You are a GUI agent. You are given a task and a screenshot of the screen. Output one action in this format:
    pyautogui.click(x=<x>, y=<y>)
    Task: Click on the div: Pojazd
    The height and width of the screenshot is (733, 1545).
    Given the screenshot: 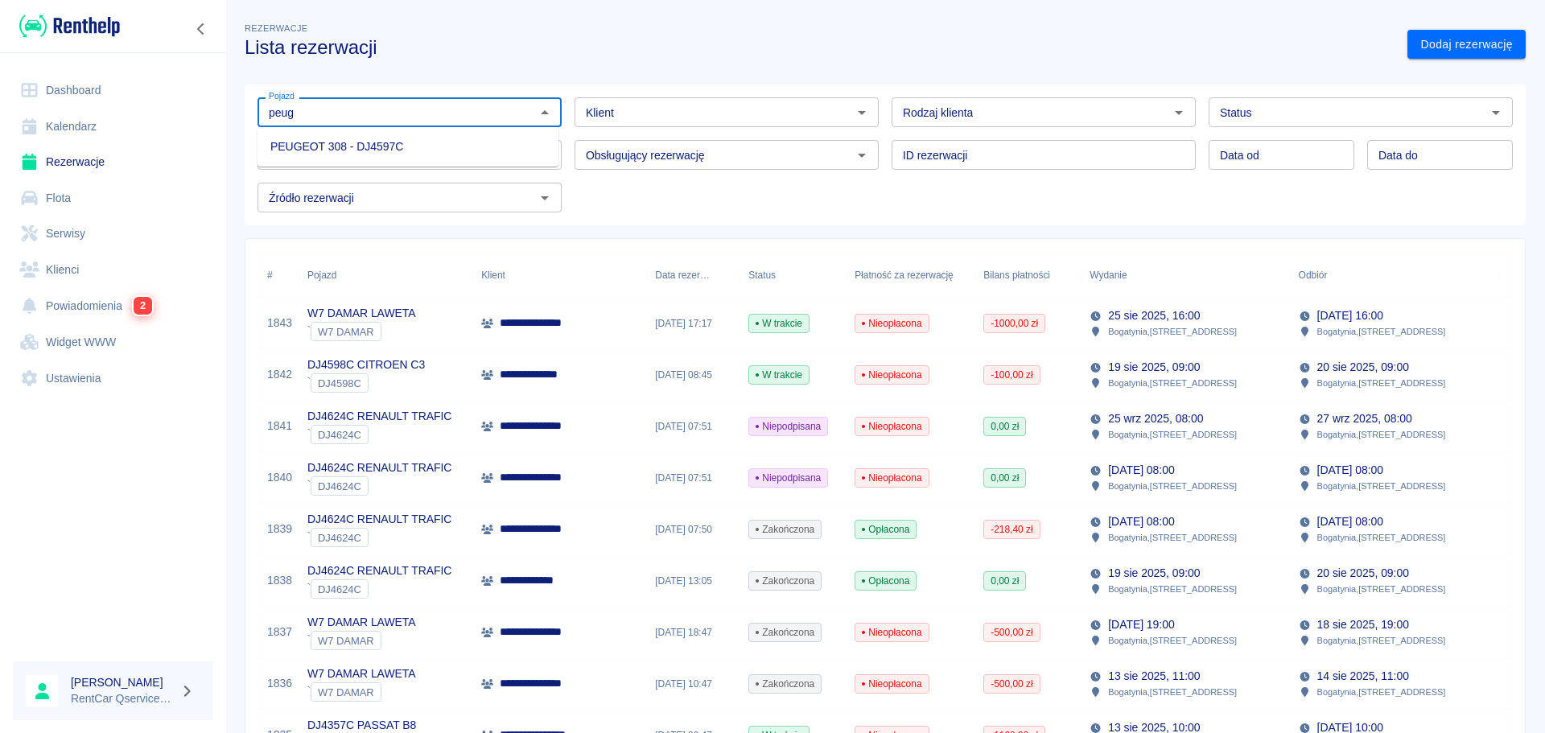 What is the action you would take?
    pyautogui.click(x=386, y=275)
    